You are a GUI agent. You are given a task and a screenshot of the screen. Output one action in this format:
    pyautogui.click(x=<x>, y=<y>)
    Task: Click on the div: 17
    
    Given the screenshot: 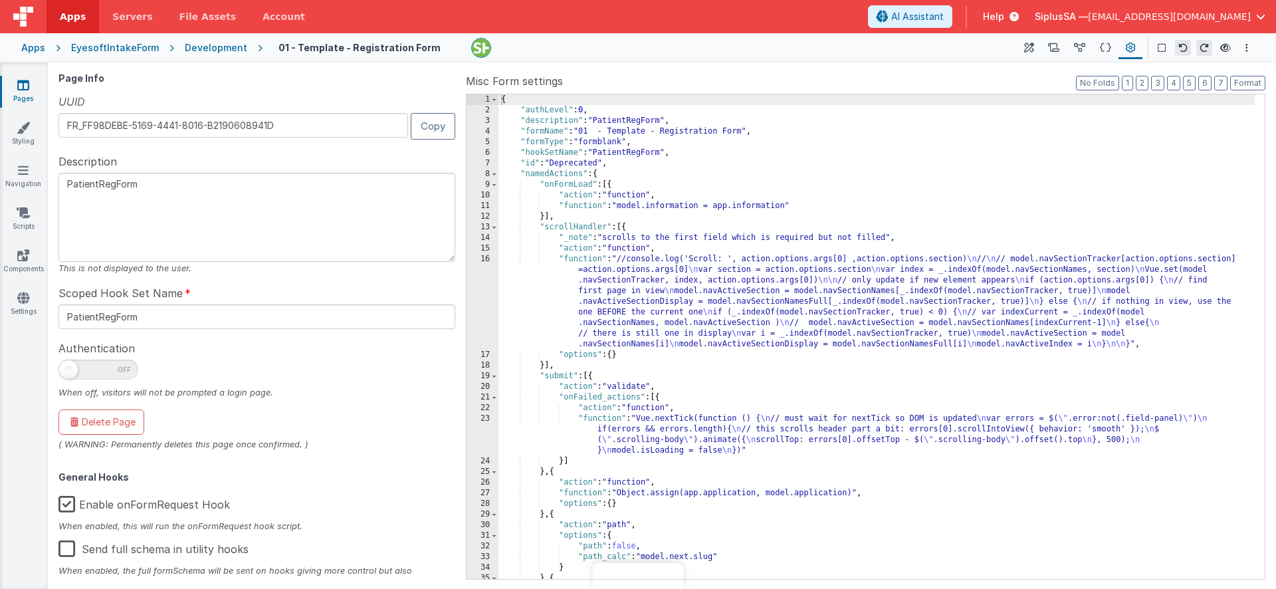 What is the action you would take?
    pyautogui.click(x=482, y=355)
    